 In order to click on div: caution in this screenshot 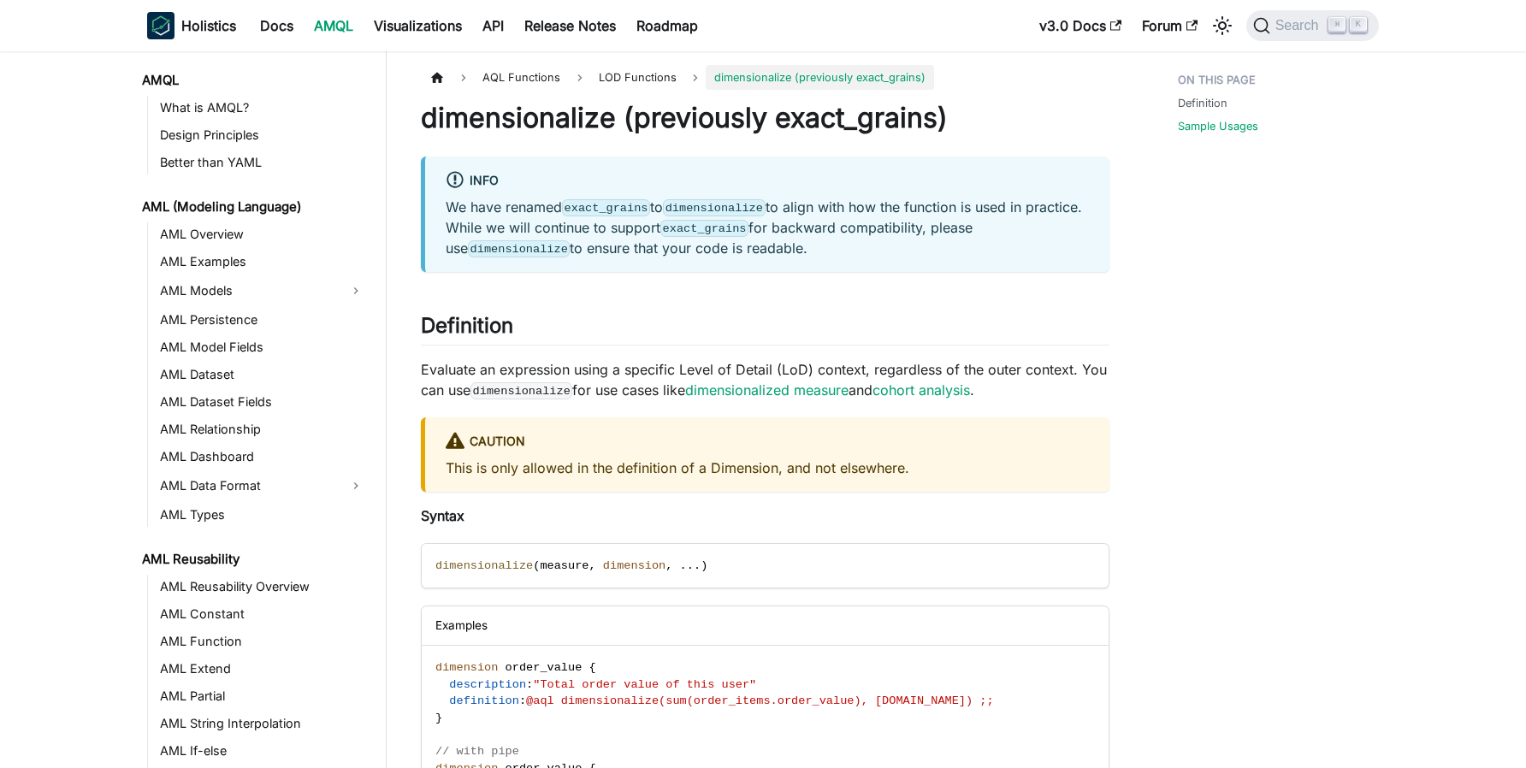, I will do `click(767, 442)`.